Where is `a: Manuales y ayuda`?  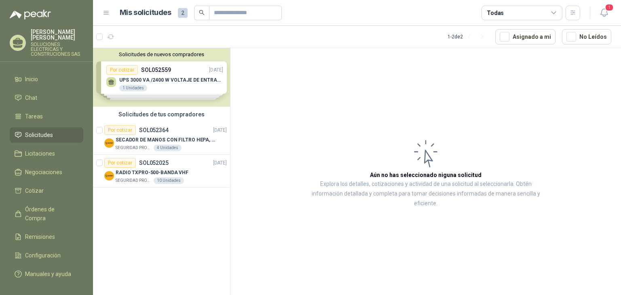
a: Manuales y ayuda is located at coordinates (46, 274).